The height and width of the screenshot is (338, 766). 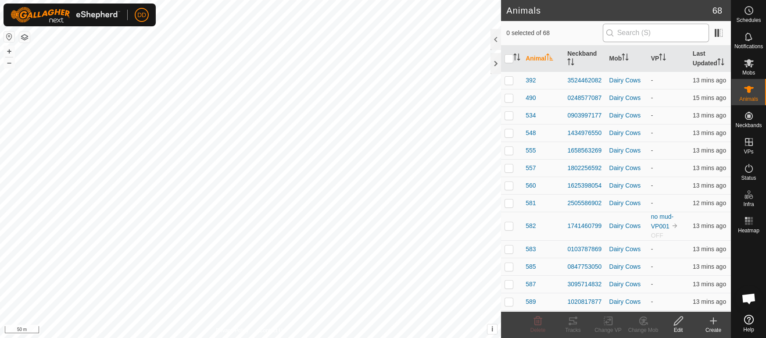 What do you see at coordinates (669, 59) in the screenshot?
I see `th: VP` at bounding box center [669, 59].